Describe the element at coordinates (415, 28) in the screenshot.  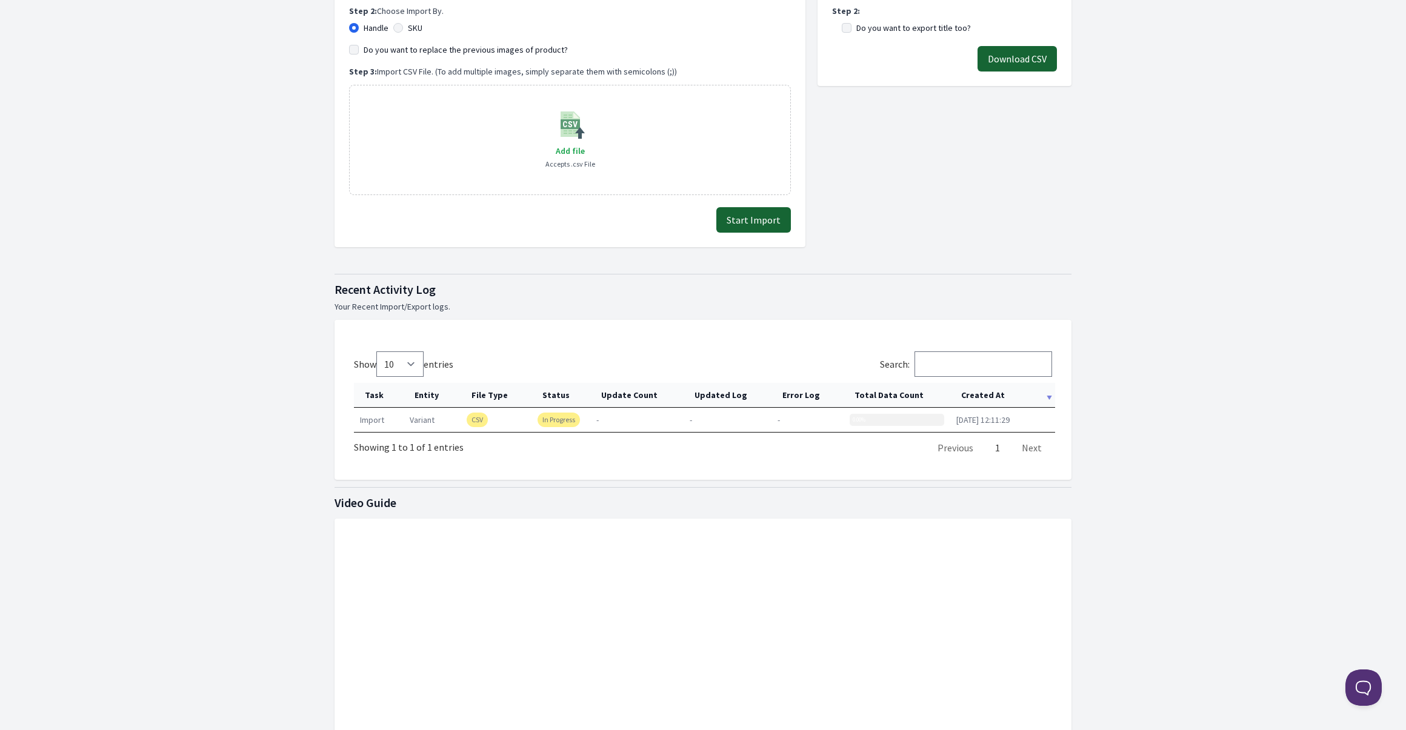
I see `label: SKU` at that location.